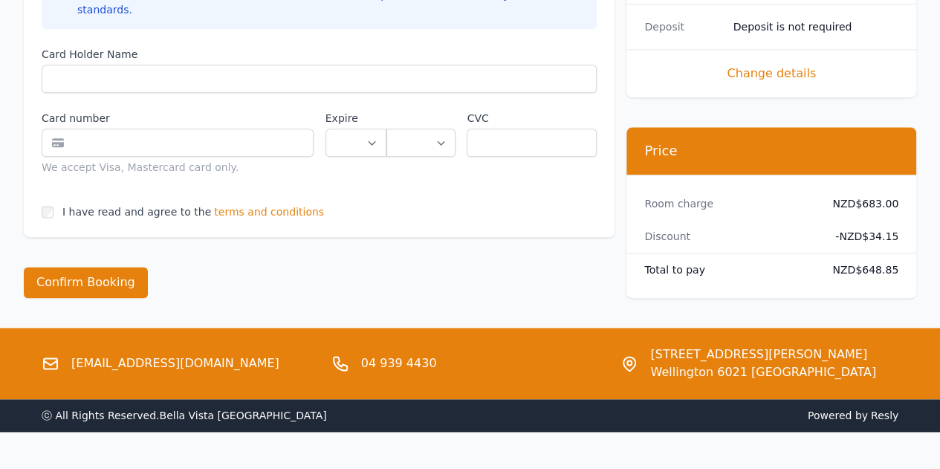 Image resolution: width=940 pixels, height=469 pixels. I want to click on a: Resly, so click(884, 415).